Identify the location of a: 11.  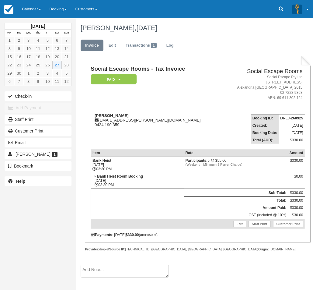
(57, 81).